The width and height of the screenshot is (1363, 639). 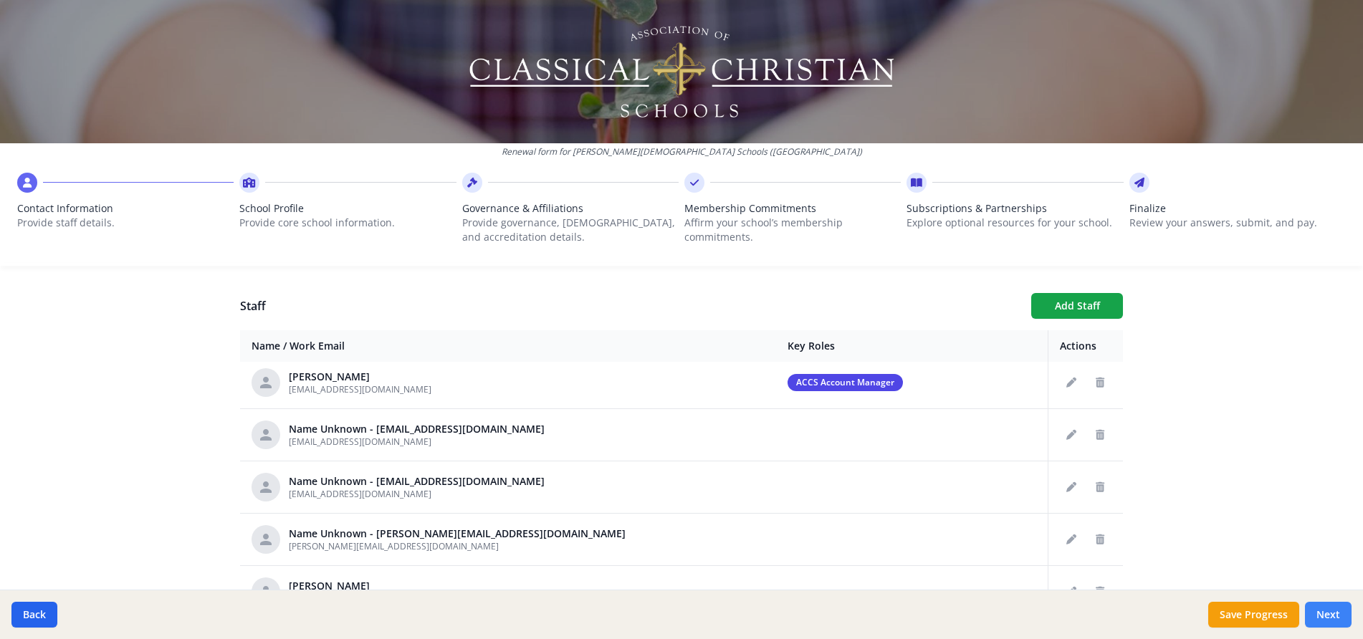 What do you see at coordinates (508, 346) in the screenshot?
I see `th: Name / Work Email` at bounding box center [508, 346].